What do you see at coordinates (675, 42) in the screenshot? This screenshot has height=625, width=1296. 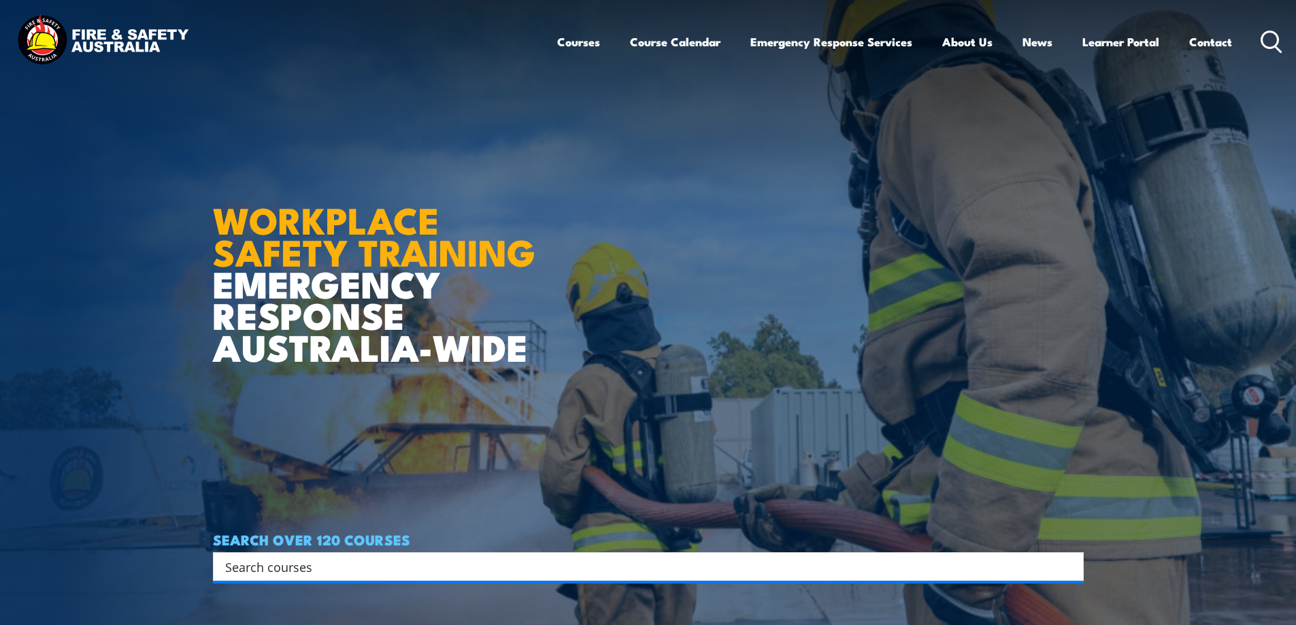 I see `a: Course Calendar` at bounding box center [675, 42].